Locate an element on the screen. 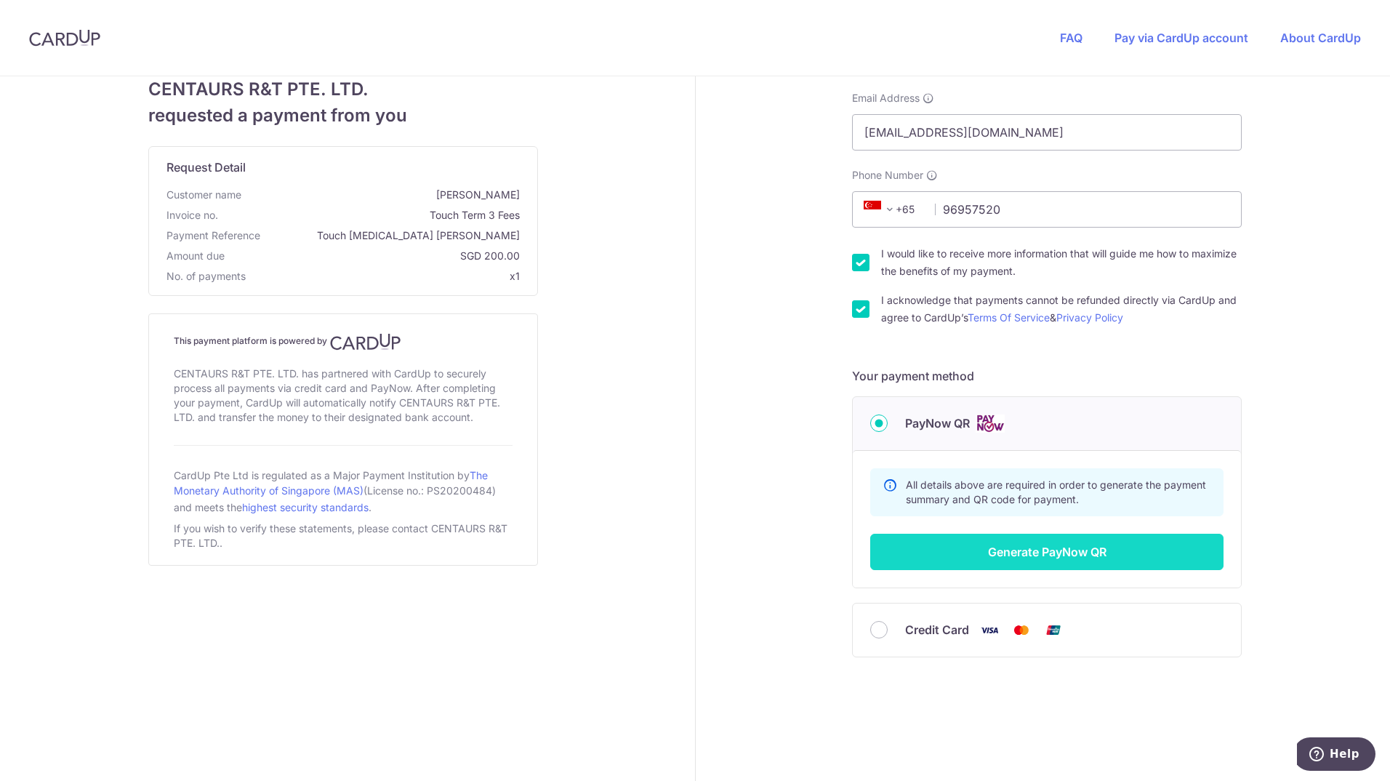 This screenshot has height=781, width=1390. img: Mastercard is located at coordinates (1022, 630).